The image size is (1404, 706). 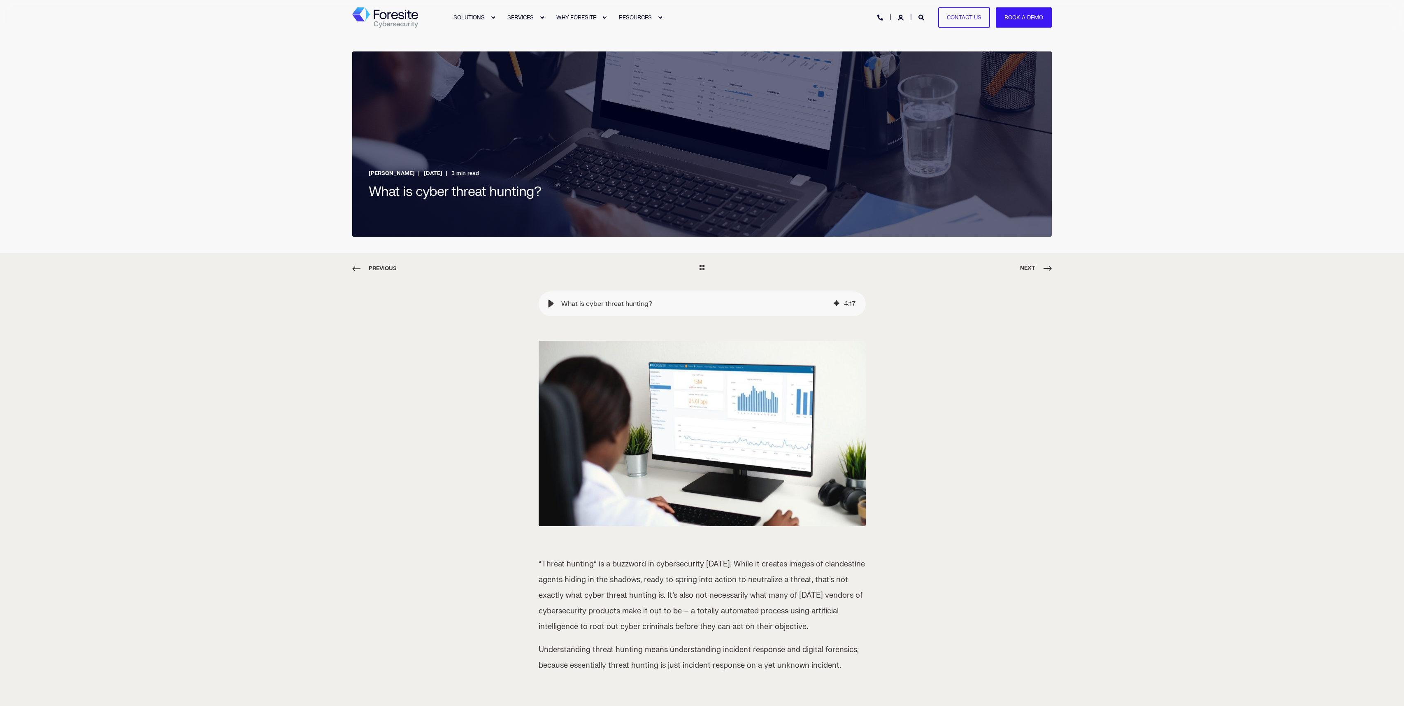 What do you see at coordinates (374, 268) in the screenshot?
I see `span: Previous` at bounding box center [374, 268].